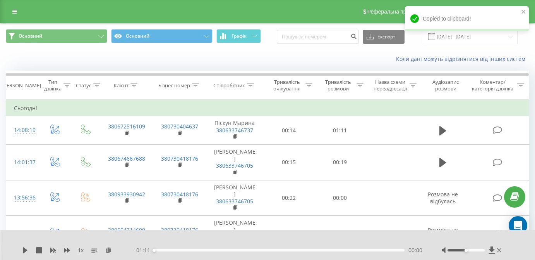 This screenshot has height=260, width=535. I want to click on td: Піскун Марина, so click(235, 130).